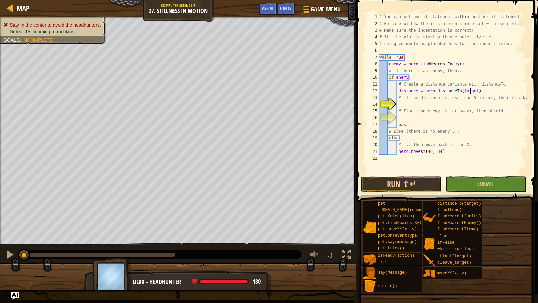 The width and height of the screenshot is (538, 303). Describe the element at coordinates (411, 223) in the screenshot. I see `span: pet.findNearestByType(type)` at that location.